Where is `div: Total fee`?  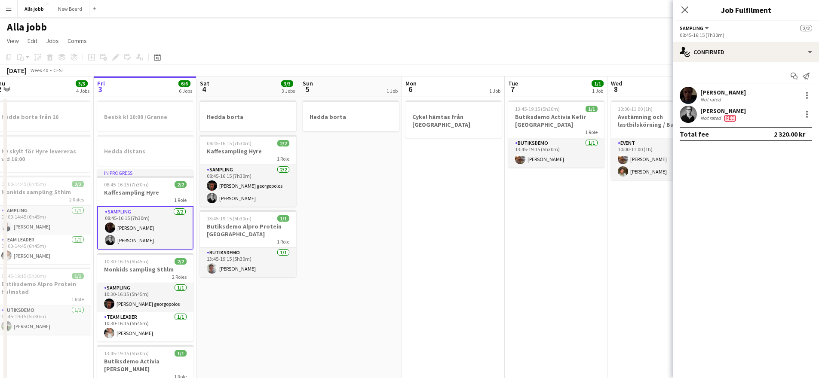
div: Total fee is located at coordinates (694, 134).